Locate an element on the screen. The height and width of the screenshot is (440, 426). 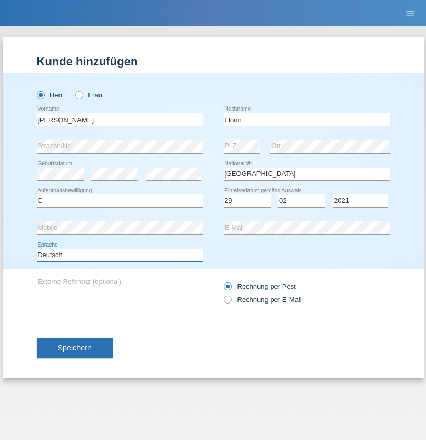
a: menu is located at coordinates (410, 13).